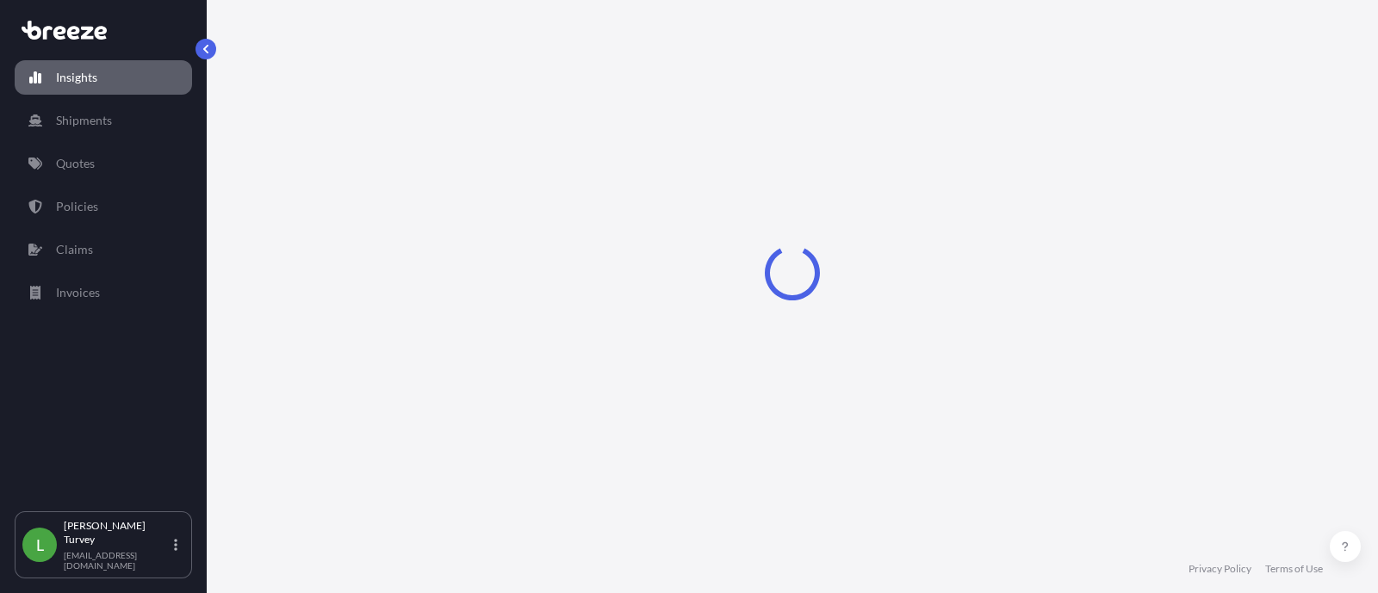 This screenshot has width=1378, height=593. What do you see at coordinates (103, 293) in the screenshot?
I see `a: Invoices` at bounding box center [103, 293].